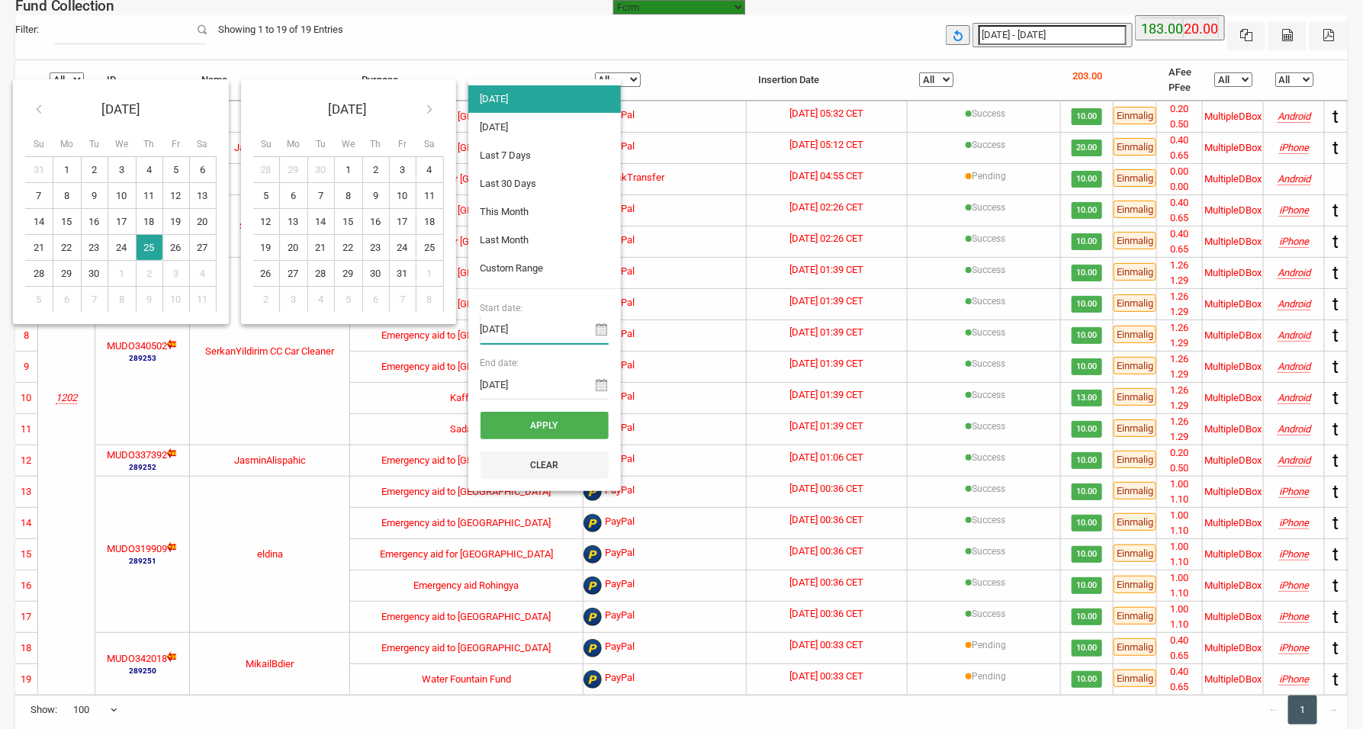 This screenshot has width=1363, height=729. What do you see at coordinates (375, 247) in the screenshot?
I see `td: 23` at bounding box center [375, 247].